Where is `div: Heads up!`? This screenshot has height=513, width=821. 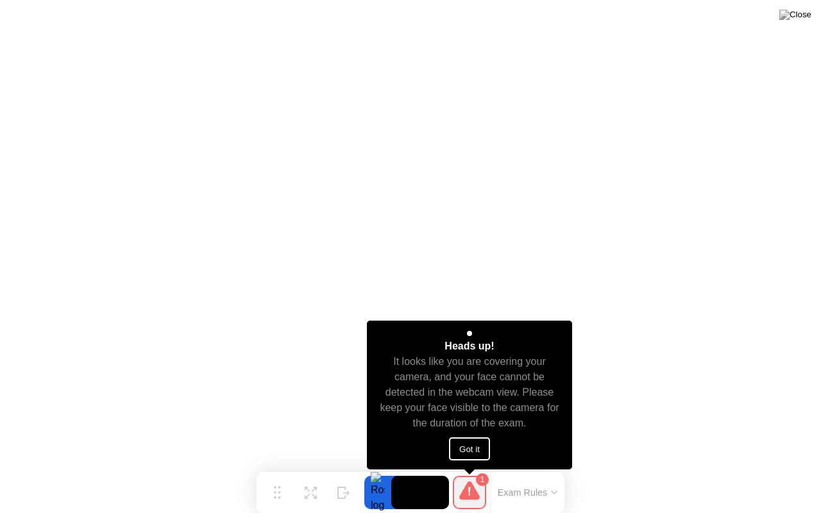 div: Heads up! is located at coordinates (469, 347).